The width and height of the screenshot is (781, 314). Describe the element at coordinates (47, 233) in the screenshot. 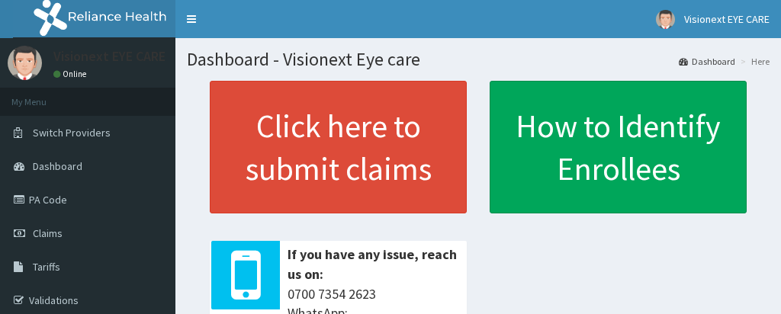

I see `span: Claims` at that location.